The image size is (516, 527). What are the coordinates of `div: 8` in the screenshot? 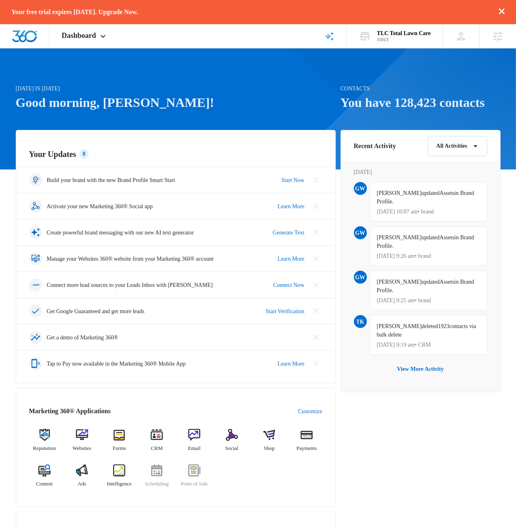 It's located at (84, 154).